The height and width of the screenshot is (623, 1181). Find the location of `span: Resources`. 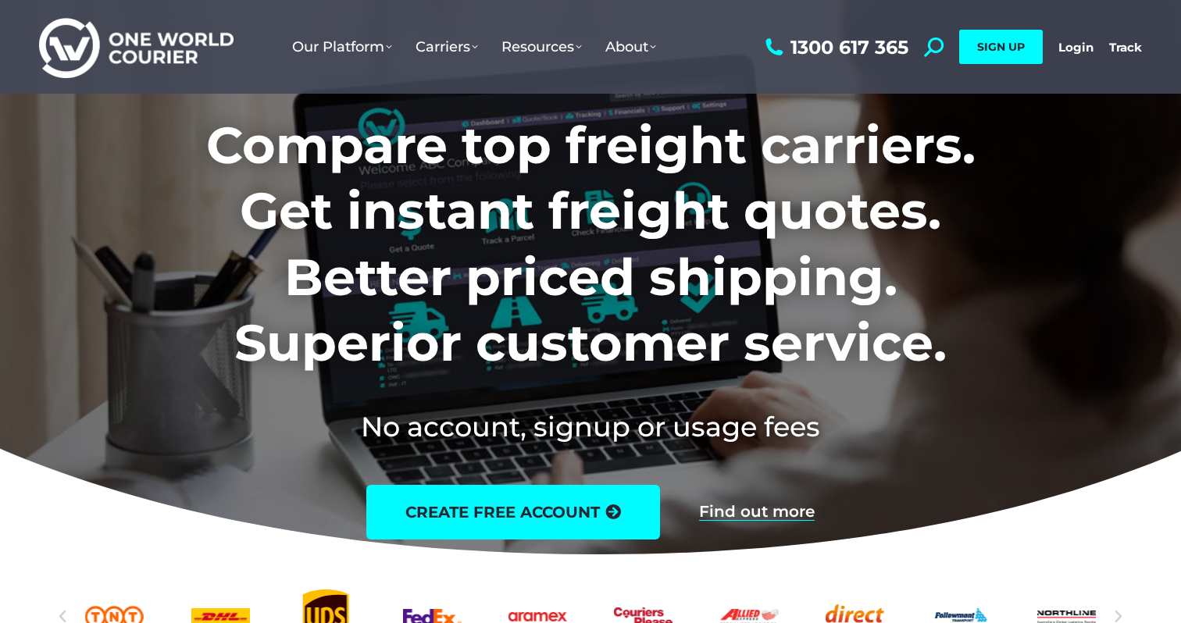

span: Resources is located at coordinates (541, 47).